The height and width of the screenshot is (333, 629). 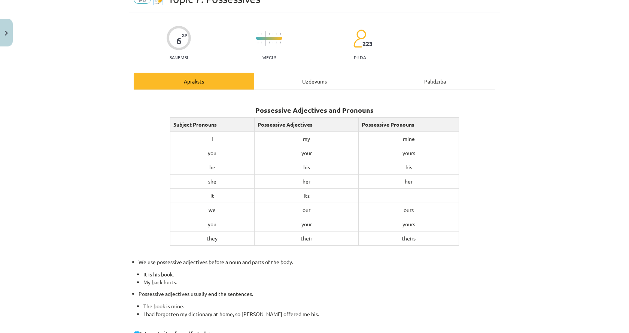 What do you see at coordinates (319, 274) in the screenshot?
I see `li: It is his book.` at bounding box center [319, 274].